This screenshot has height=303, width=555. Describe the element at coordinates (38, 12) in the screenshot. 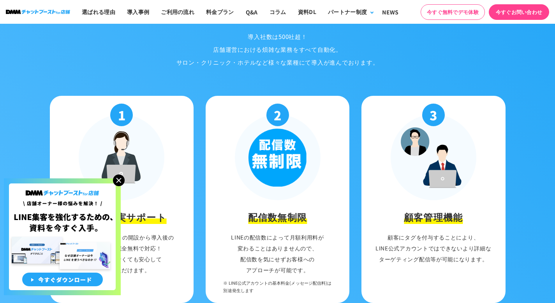

I see `img: ロゴ` at that location.